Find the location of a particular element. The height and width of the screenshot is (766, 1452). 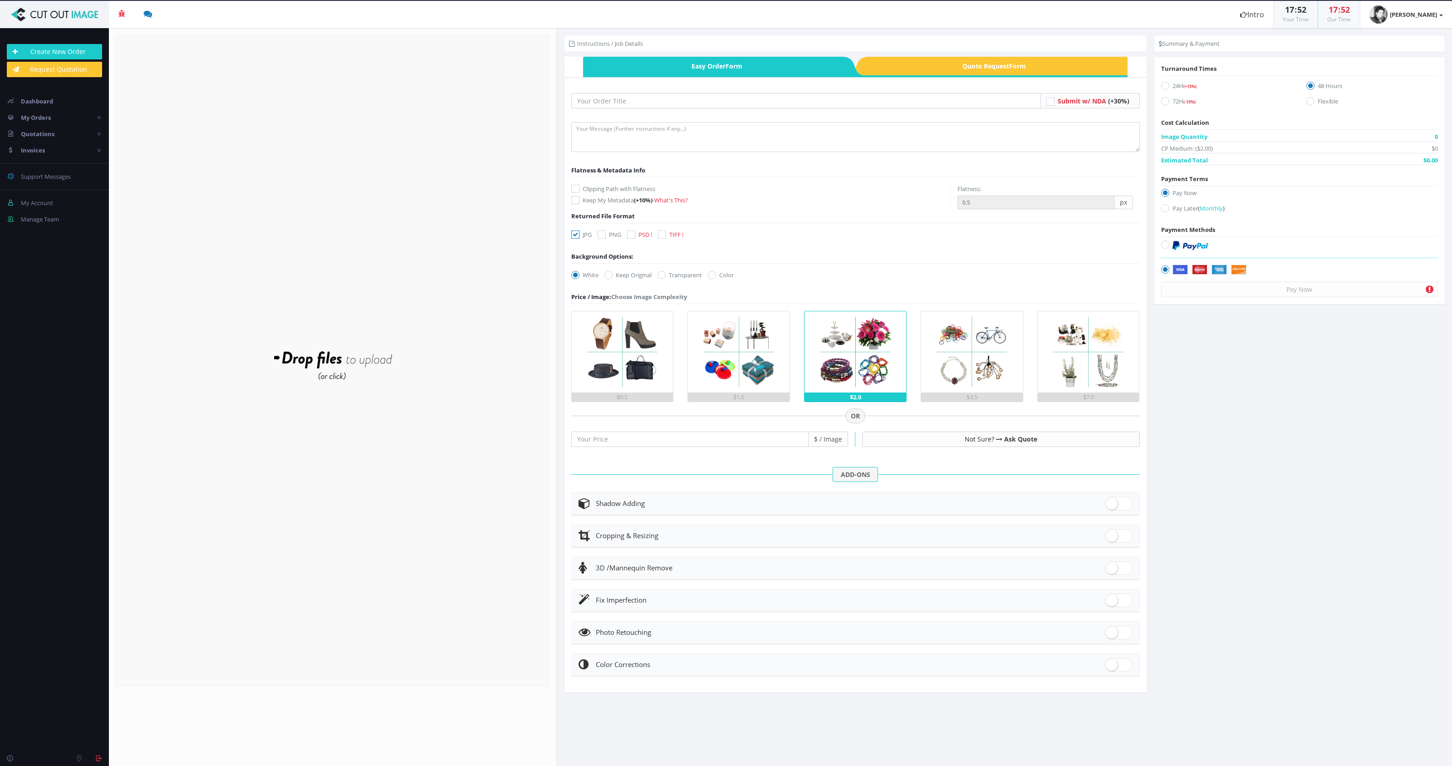

label: 24H is located at coordinates (1227, 87).